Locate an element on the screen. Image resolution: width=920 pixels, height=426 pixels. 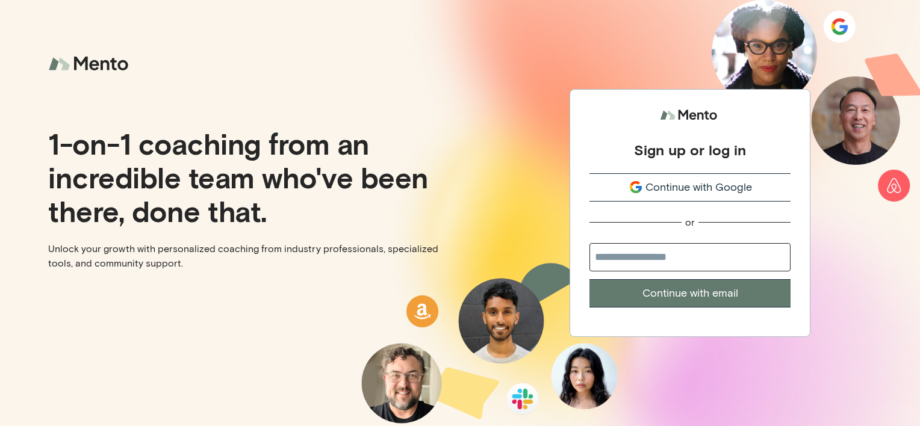
button: Continue with email is located at coordinates (690, 293).